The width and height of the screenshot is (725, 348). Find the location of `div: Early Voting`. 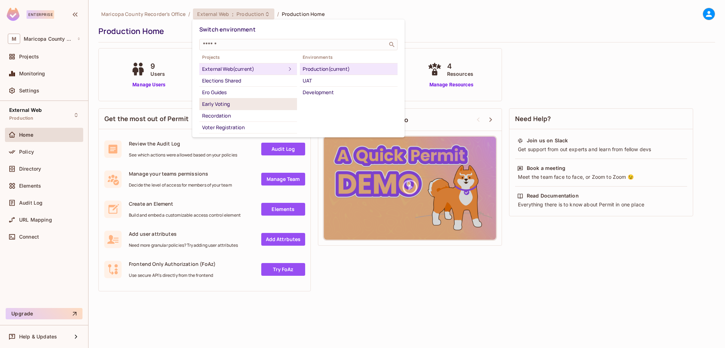

div: Early Voting is located at coordinates (248, 104).